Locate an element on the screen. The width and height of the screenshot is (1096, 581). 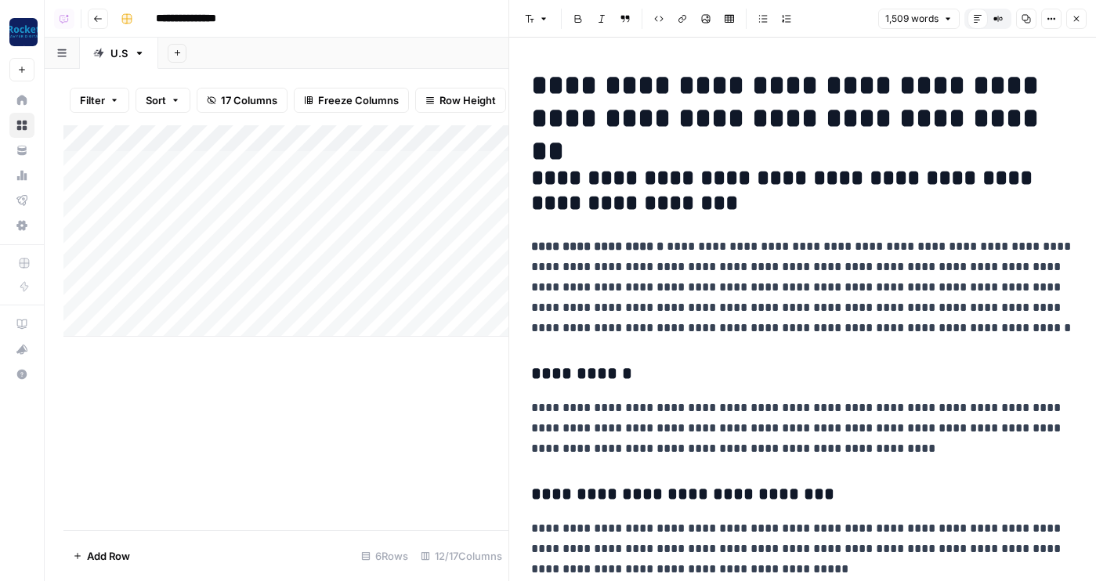
button: Workspace: Rocket Pilots is located at coordinates (22, 32).